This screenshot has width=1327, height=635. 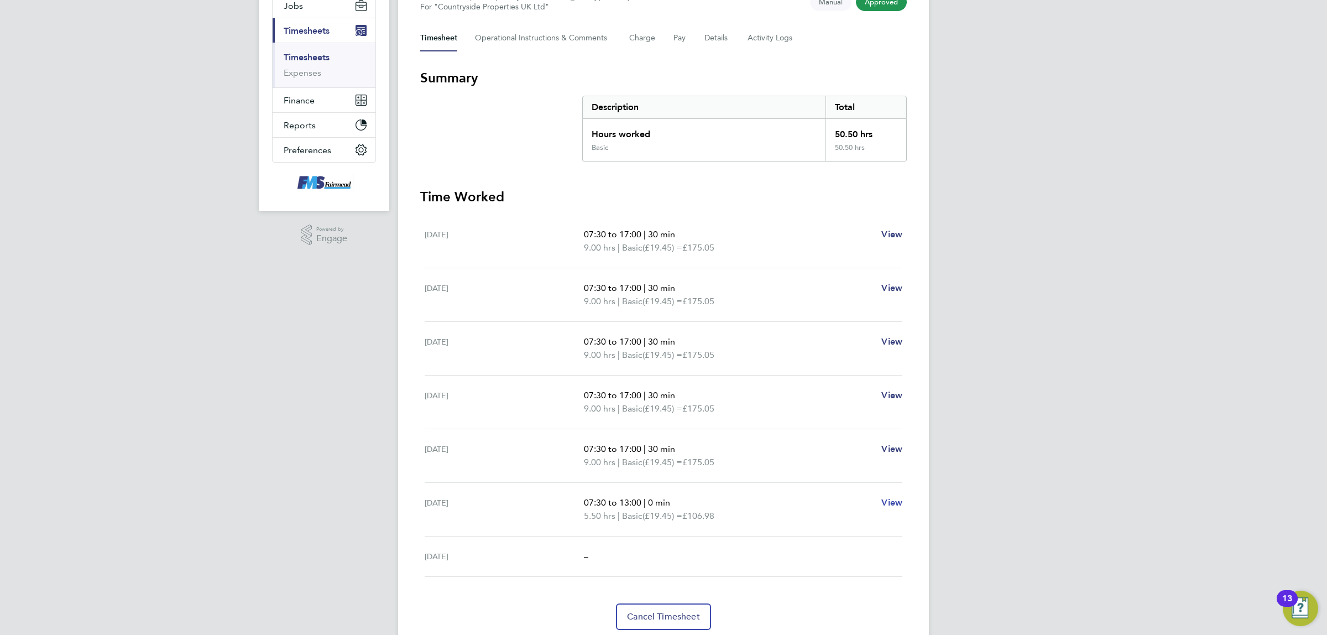 I want to click on button: Pay, so click(x=680, y=38).